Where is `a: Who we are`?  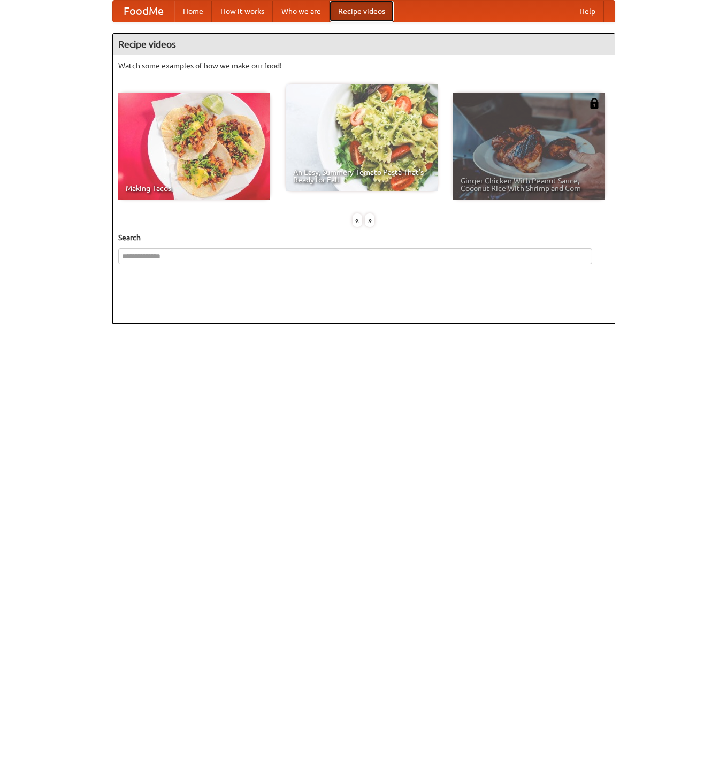 a: Who we are is located at coordinates (301, 11).